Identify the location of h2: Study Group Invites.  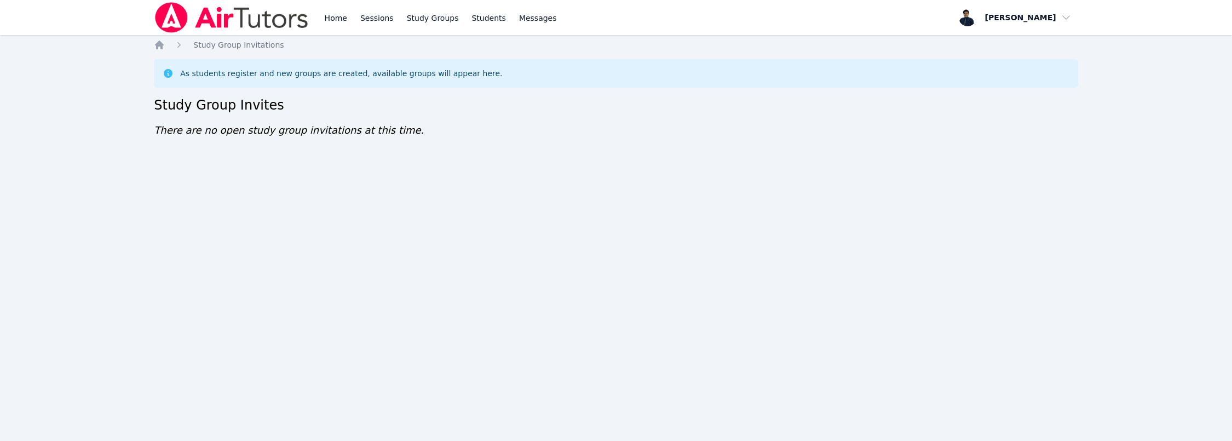
(616, 105).